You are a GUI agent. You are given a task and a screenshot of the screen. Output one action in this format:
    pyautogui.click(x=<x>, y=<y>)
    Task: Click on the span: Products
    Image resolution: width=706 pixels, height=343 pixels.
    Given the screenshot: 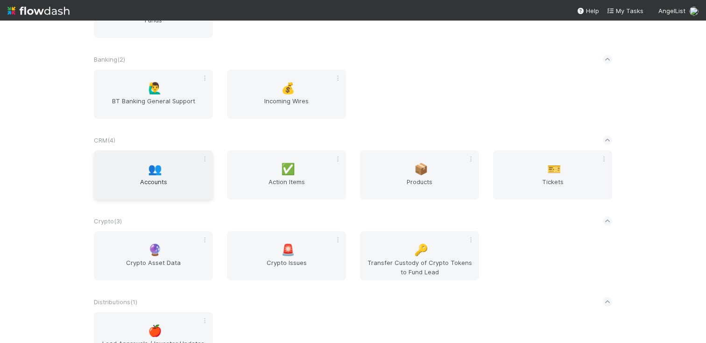 What is the action you would take?
    pyautogui.click(x=419, y=186)
    